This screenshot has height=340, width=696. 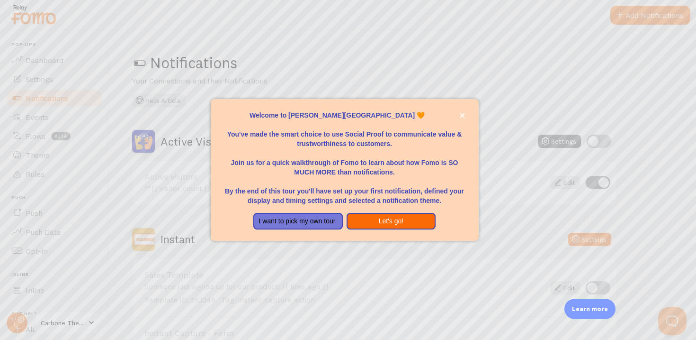 I want to click on button: Let's go!, so click(x=391, y=221).